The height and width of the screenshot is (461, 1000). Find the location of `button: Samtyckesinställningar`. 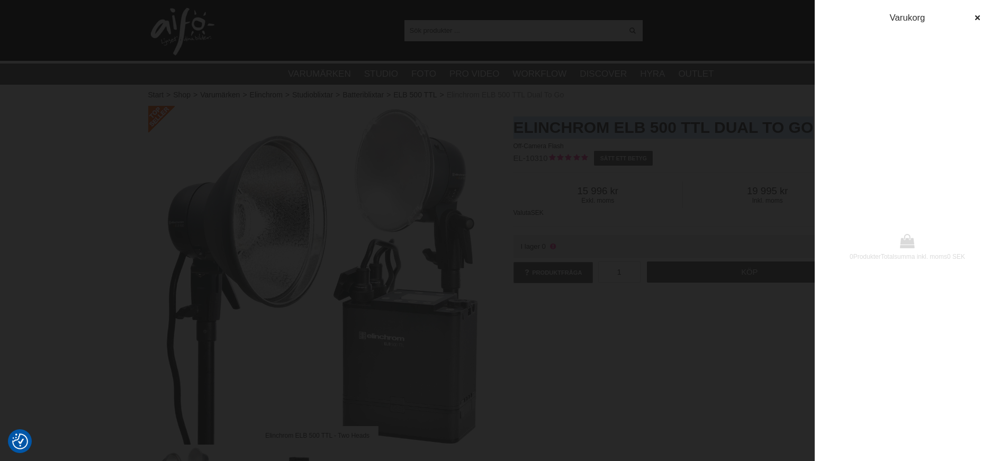

button: Samtyckesinställningar is located at coordinates (20, 442).